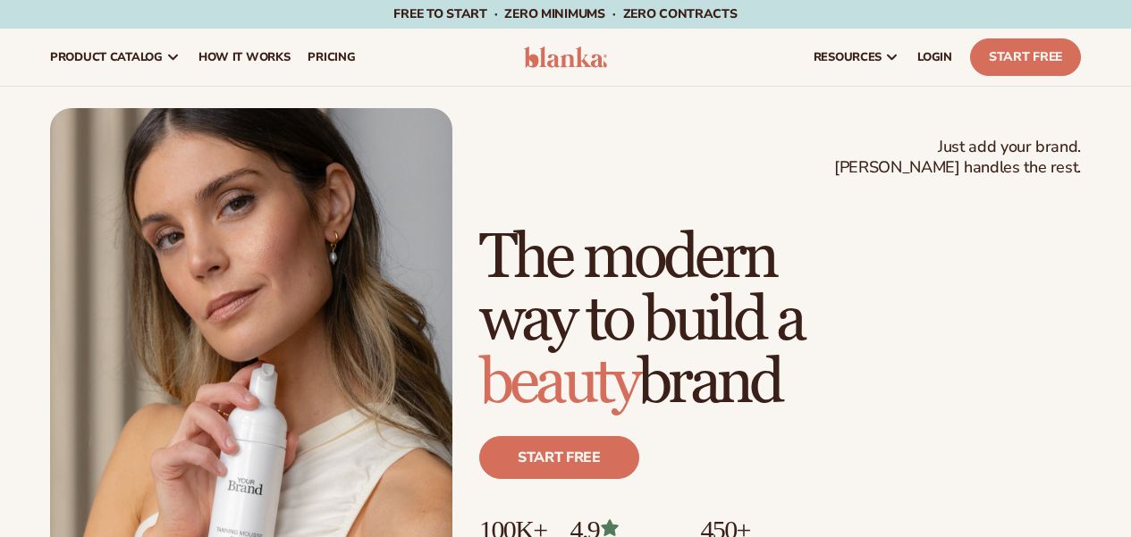 This screenshot has height=537, width=1131. What do you see at coordinates (566, 57) in the screenshot?
I see `img: logo` at bounding box center [566, 57].